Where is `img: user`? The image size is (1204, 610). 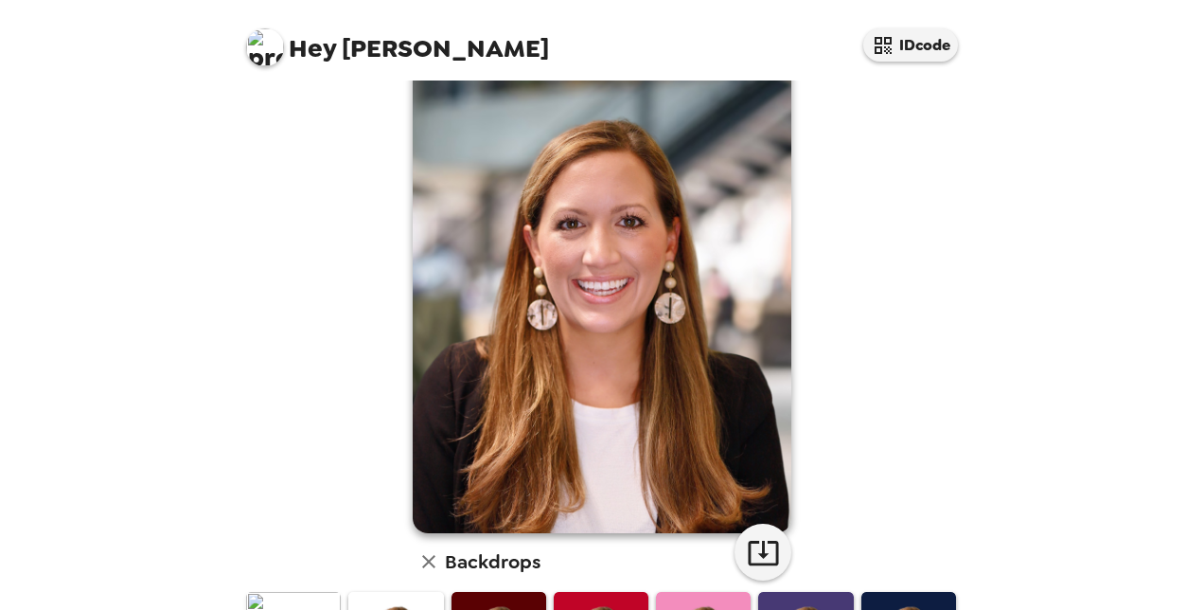
img: user is located at coordinates (602, 296).